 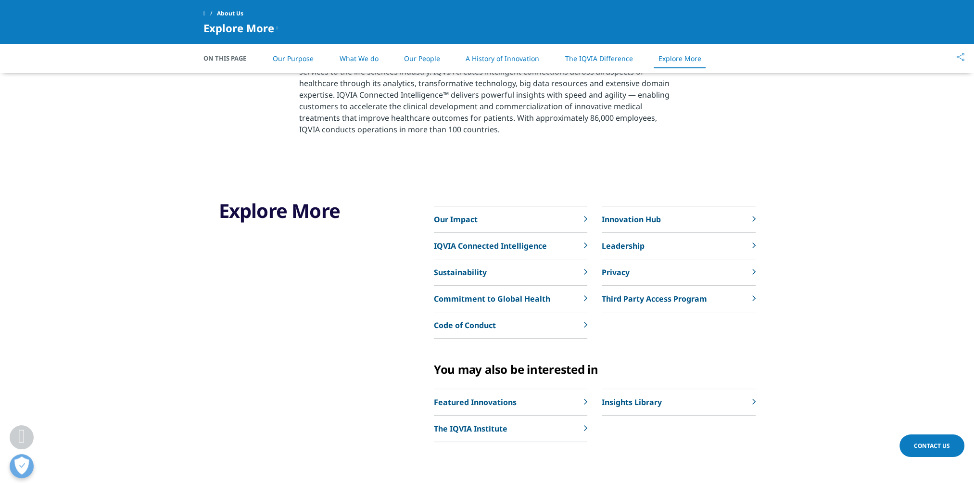 I want to click on p: Commitment to Global Health, so click(x=492, y=299).